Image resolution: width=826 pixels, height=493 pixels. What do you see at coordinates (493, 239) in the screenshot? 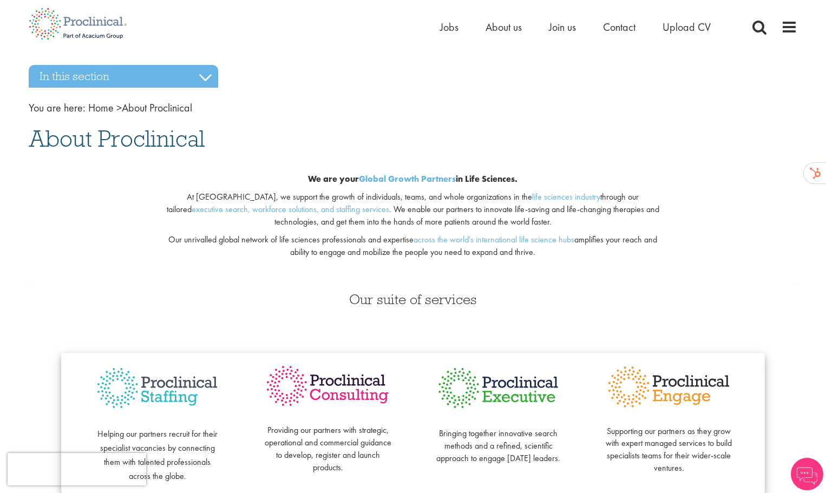
I see `a: across the world's international life science hubs` at bounding box center [493, 239].